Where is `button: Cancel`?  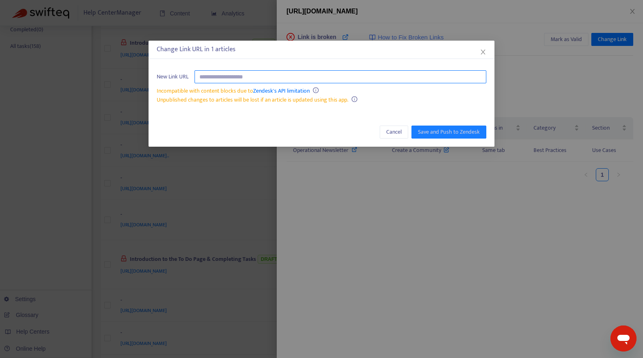
button: Cancel is located at coordinates (394, 132).